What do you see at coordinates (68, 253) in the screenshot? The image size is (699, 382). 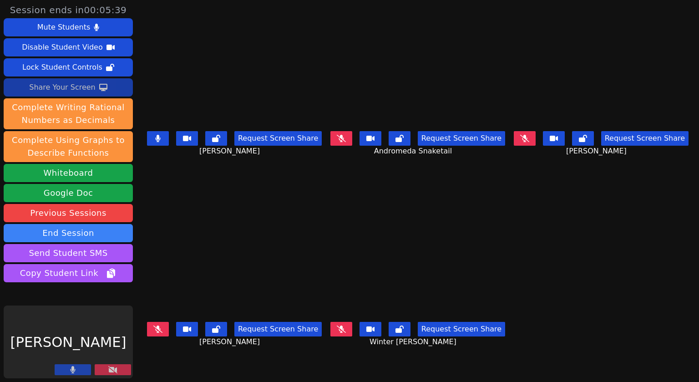 I see `button: Send Student SMS` at bounding box center [68, 253].